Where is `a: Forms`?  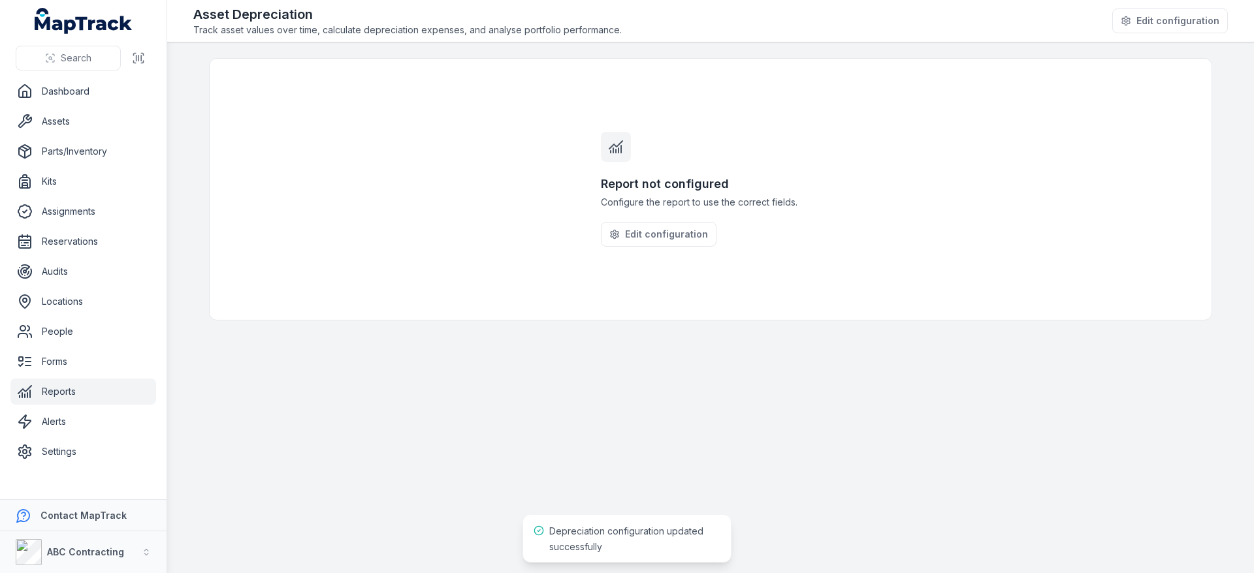 a: Forms is located at coordinates (83, 362).